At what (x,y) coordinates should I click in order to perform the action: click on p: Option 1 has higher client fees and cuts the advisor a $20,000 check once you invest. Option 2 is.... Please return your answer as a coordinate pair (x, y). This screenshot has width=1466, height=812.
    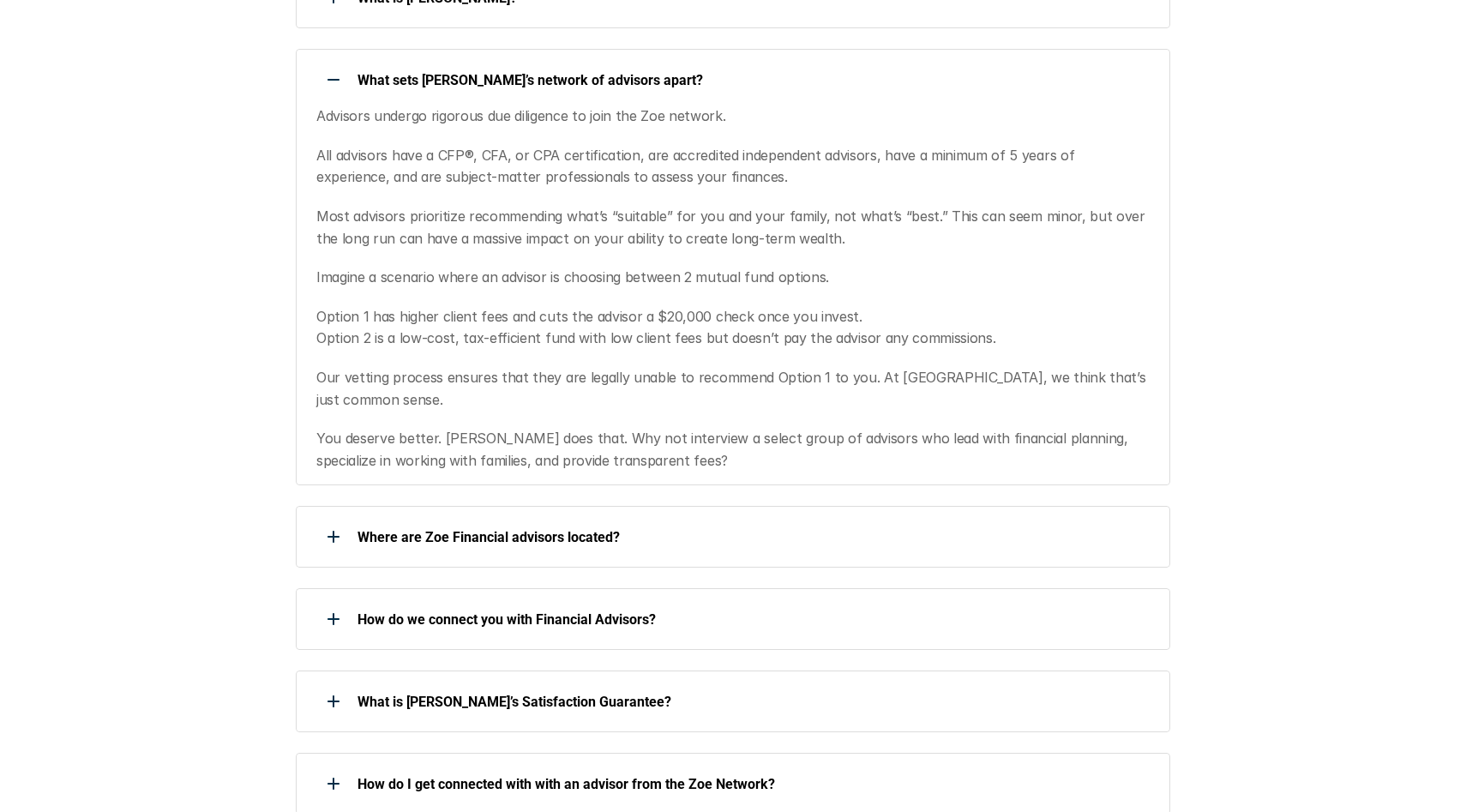
    Looking at the image, I should click on (732, 328).